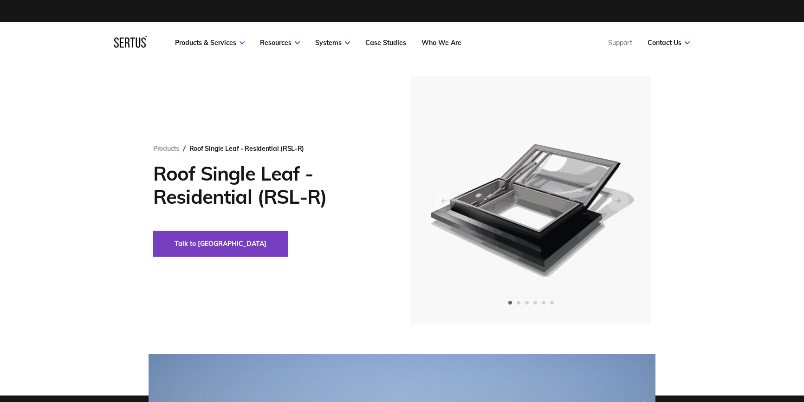  Describe the element at coordinates (618, 200) in the screenshot. I see `div: Next slide` at that location.